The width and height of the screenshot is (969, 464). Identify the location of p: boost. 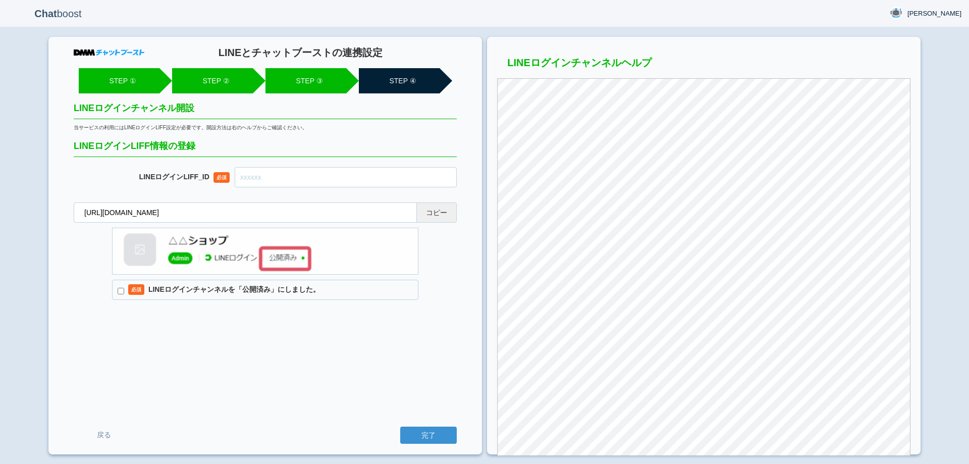
(58, 14).